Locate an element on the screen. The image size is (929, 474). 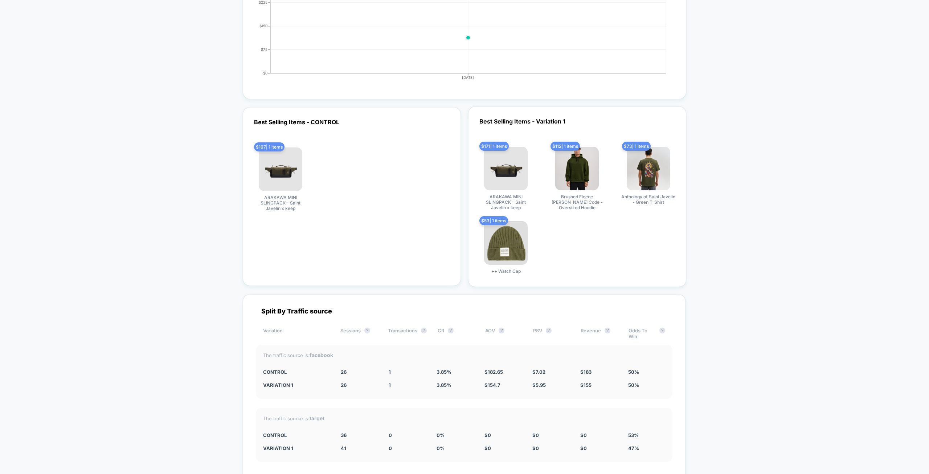
div: 47% is located at coordinates (647, 448).